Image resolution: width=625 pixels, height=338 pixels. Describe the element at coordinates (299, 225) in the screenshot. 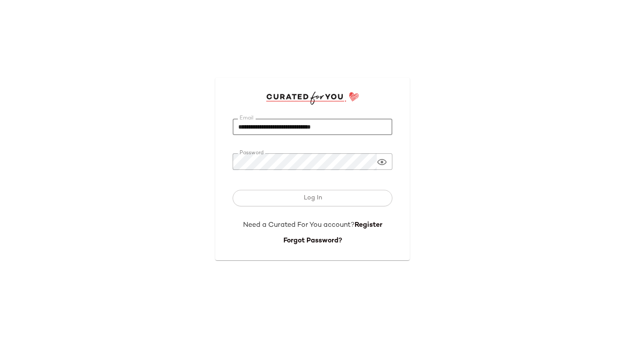

I see `span: Need a Curated For You account?` at that location.